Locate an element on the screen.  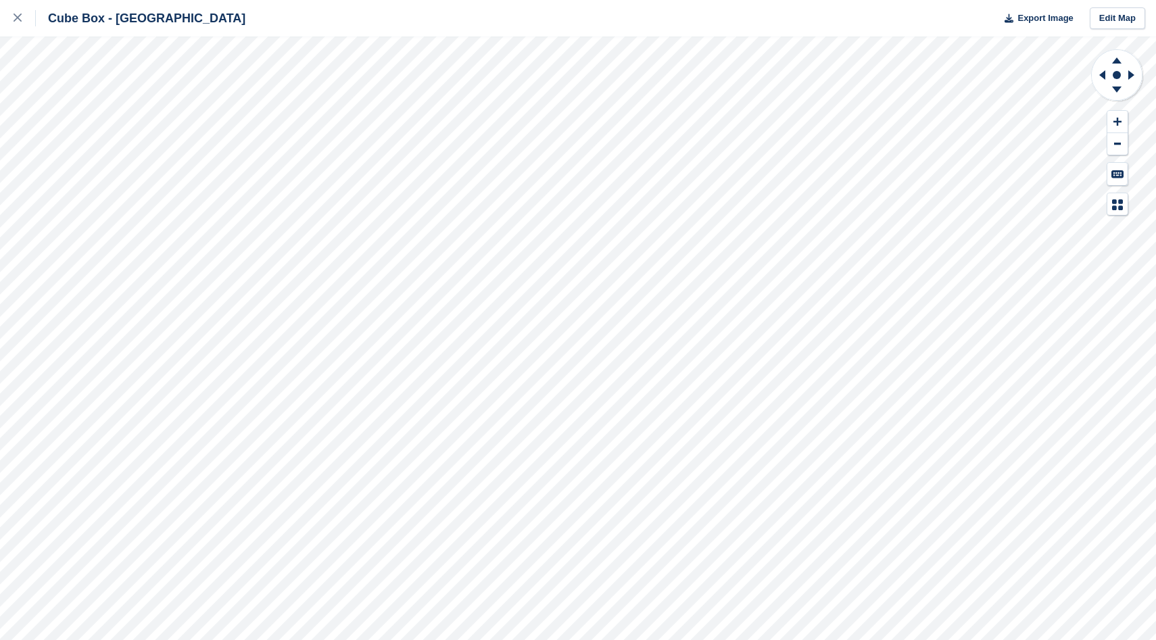
button: Keyboard Shortcuts is located at coordinates (1118, 174).